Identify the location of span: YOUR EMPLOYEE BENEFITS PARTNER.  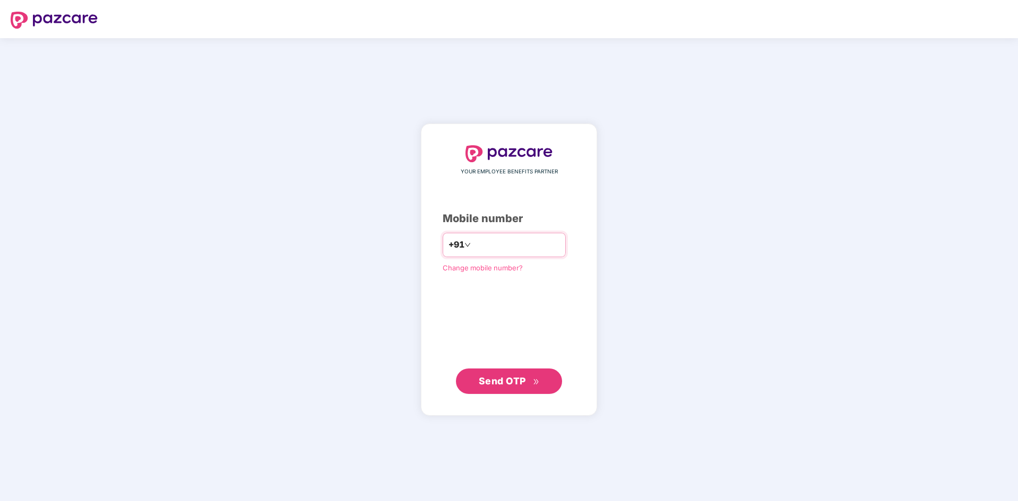
(509, 172).